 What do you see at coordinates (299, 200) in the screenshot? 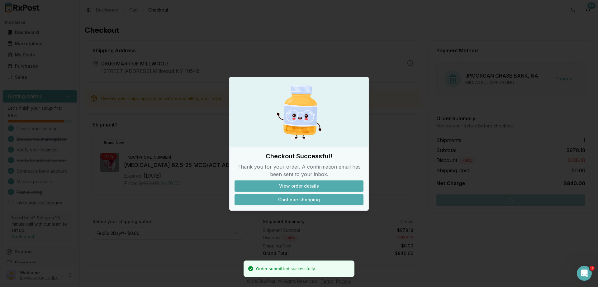
I see `button: Continue shopping` at bounding box center [299, 200].